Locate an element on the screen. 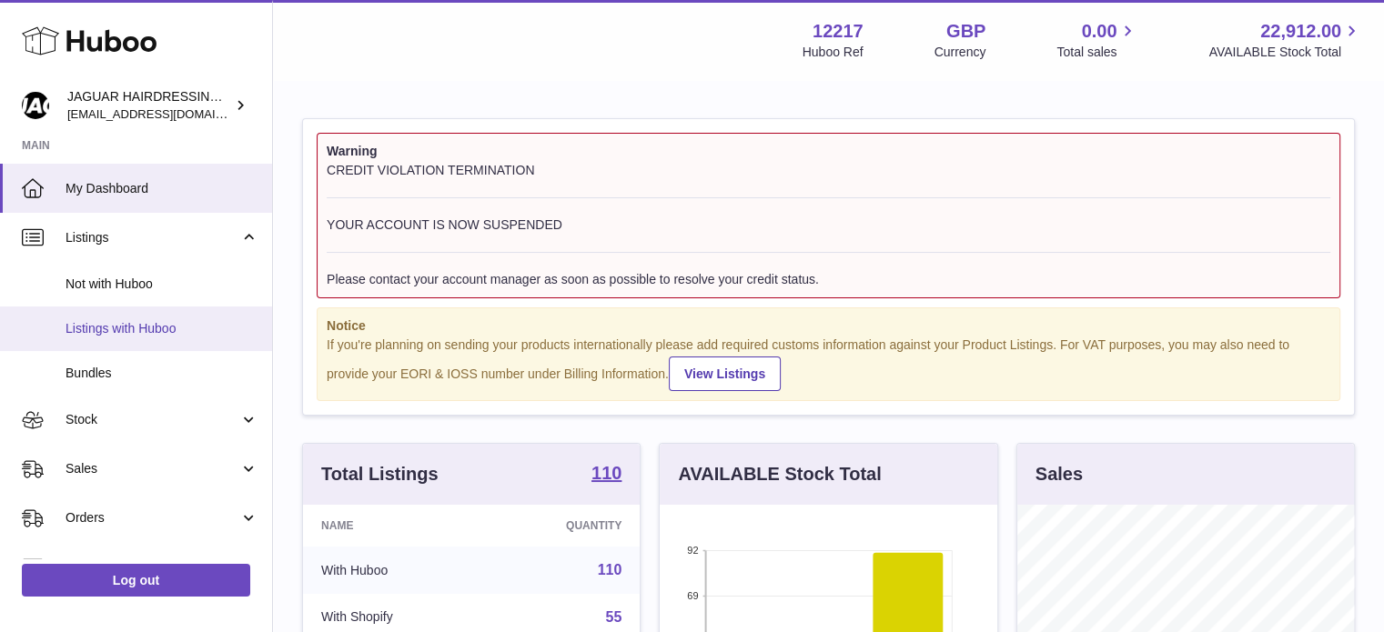 The width and height of the screenshot is (1384, 632). a: View Listings is located at coordinates (724, 374).